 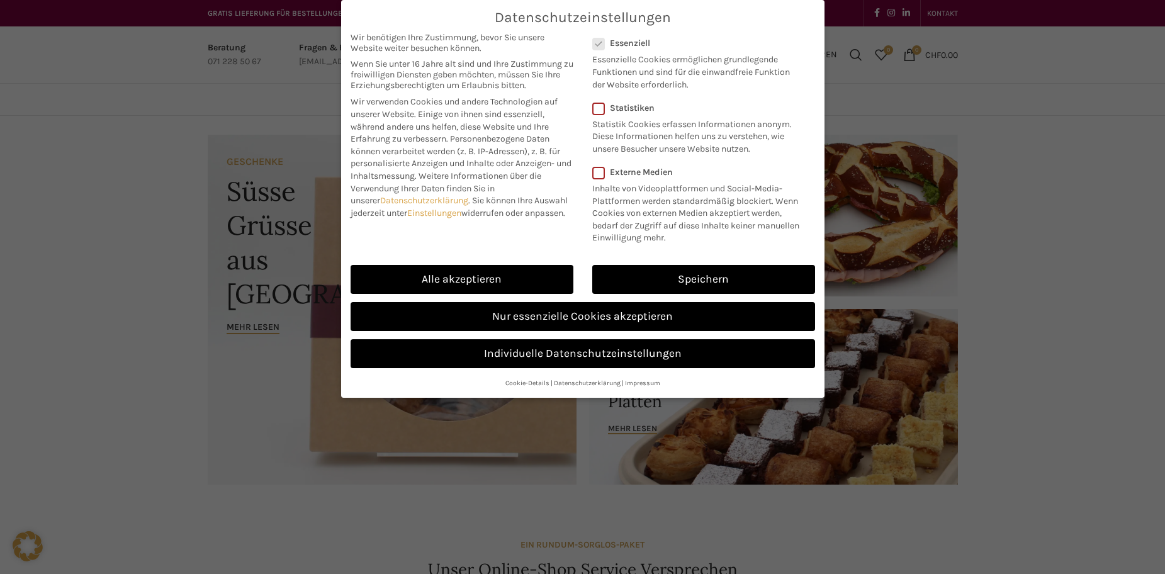 I want to click on span: Wir verwenden Cookies und andere Technologien auf unserer Website. Einige von ihnen sind essenzie..., so click(x=454, y=120).